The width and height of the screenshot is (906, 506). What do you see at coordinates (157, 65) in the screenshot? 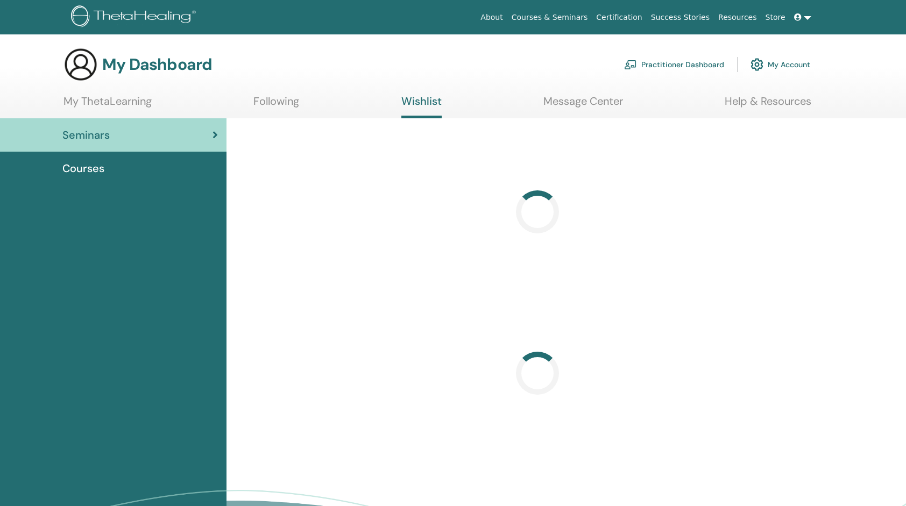
I see `h3: My Dashboard` at bounding box center [157, 65].